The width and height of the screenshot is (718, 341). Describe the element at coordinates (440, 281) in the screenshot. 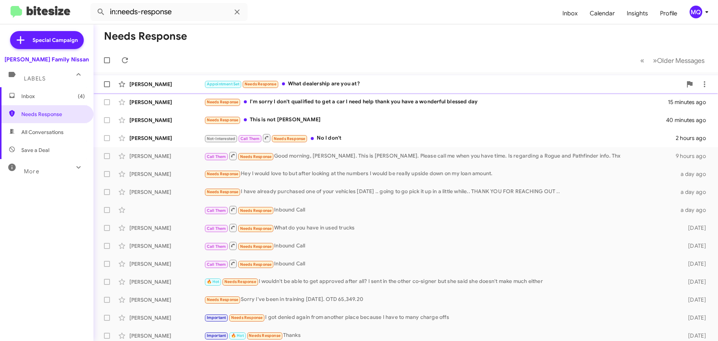

I see `div: I wouldn't be able to get approved after all? I sent in the other co-signer but she said she does...` at that location.